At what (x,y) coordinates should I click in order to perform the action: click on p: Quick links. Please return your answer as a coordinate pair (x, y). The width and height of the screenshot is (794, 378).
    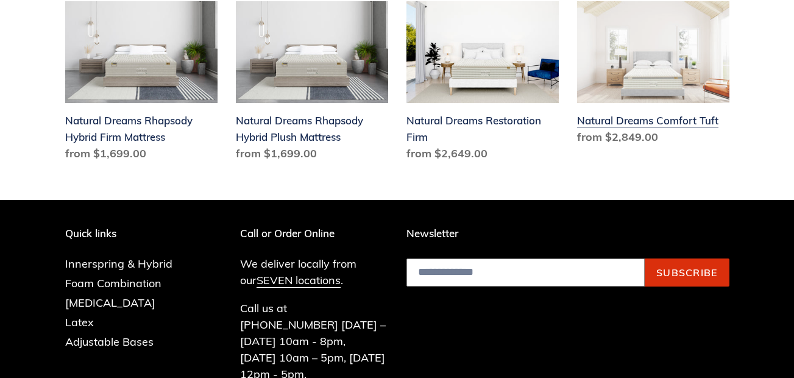
    Looking at the image, I should click on (128, 233).